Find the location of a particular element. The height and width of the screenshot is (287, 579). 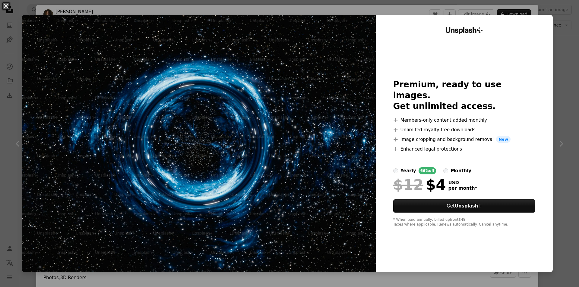

span: USD is located at coordinates (463, 183).